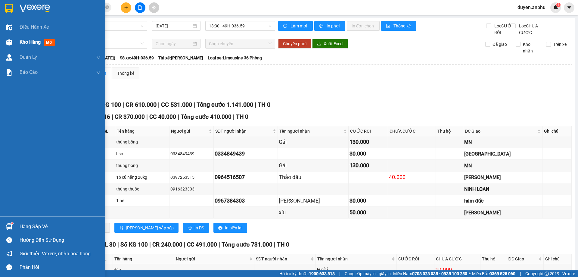 The height and width of the screenshot is (277, 578). What do you see at coordinates (493, 258) in the screenshot?
I see `th: Thu hộ` at bounding box center [493, 258].